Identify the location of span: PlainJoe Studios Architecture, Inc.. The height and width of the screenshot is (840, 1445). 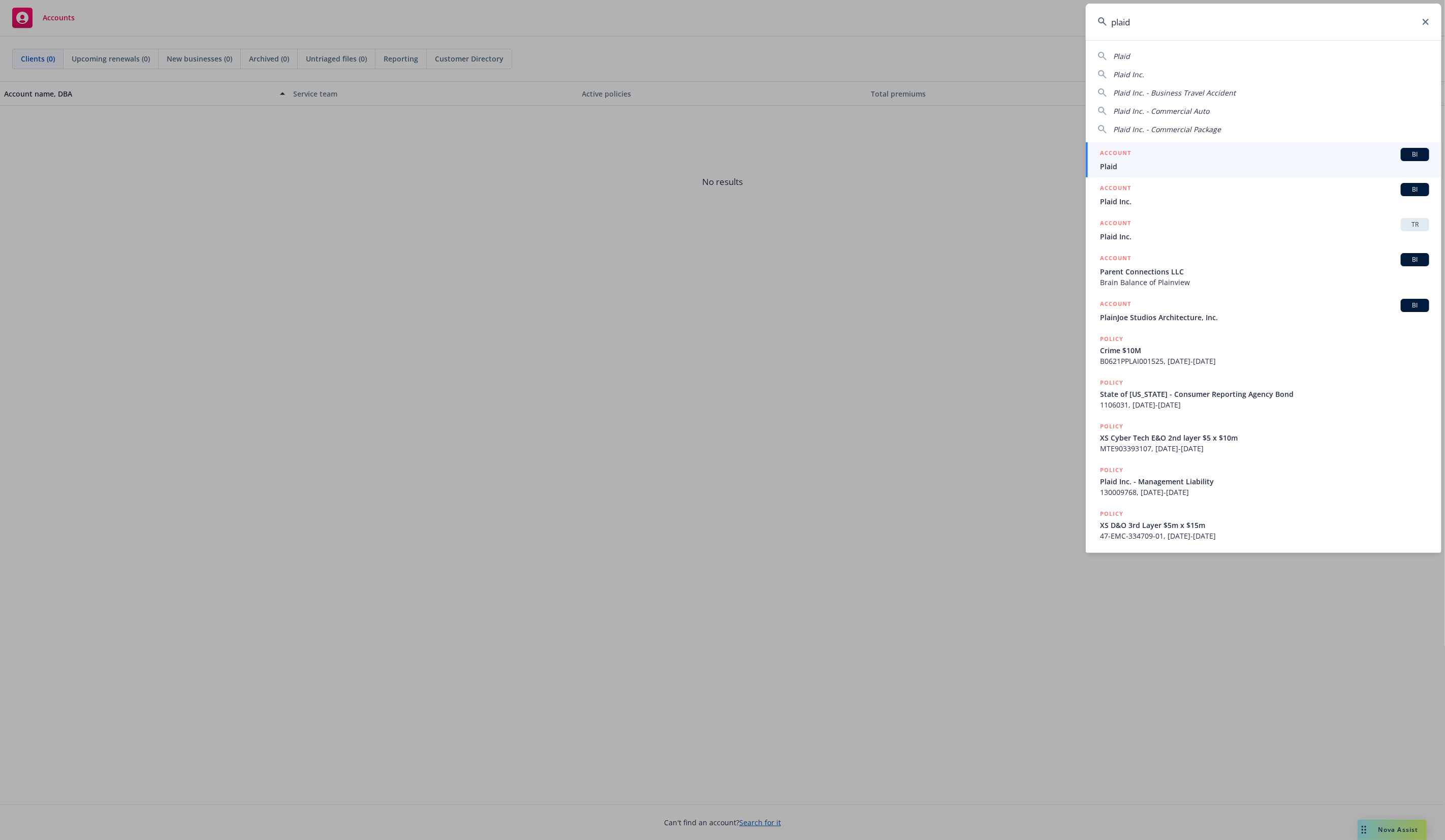
(1265, 317).